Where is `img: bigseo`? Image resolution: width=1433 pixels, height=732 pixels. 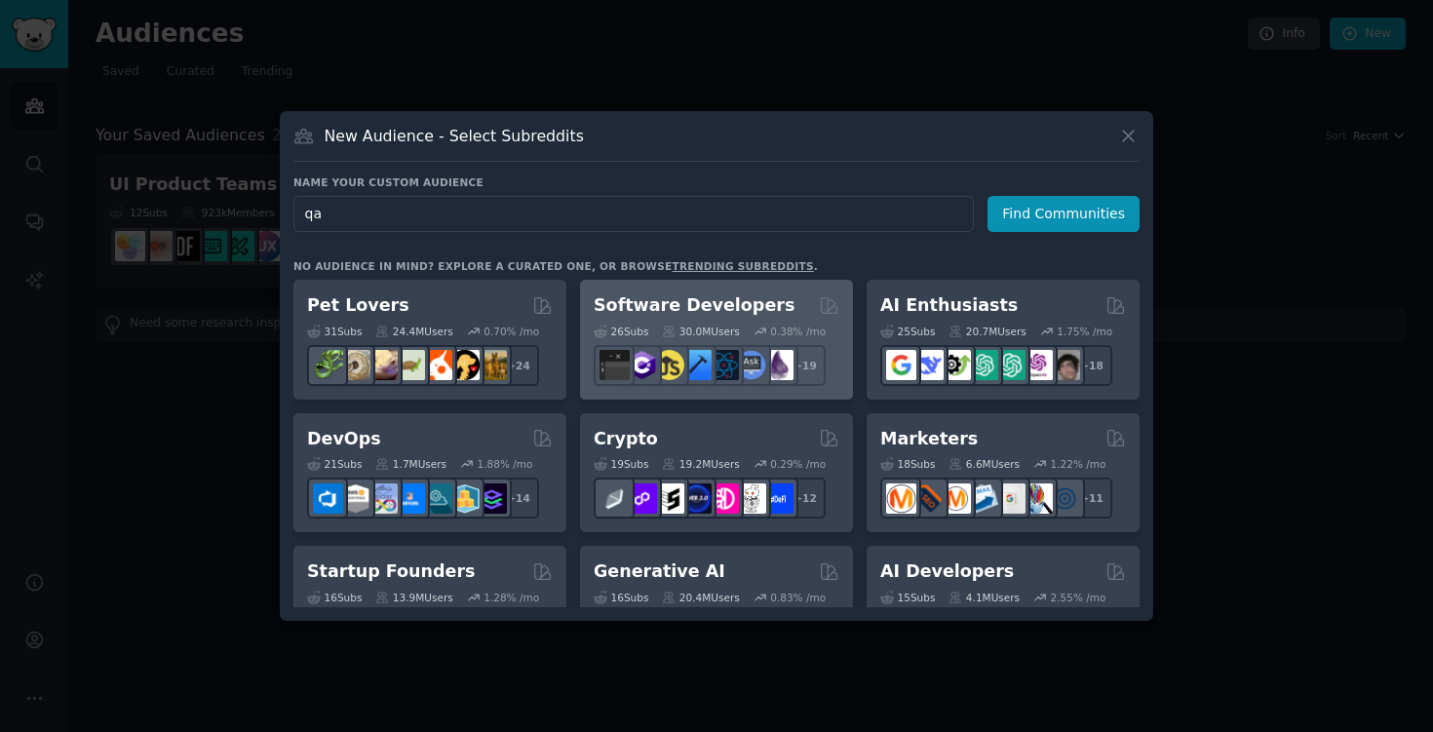 img: bigseo is located at coordinates (928, 498).